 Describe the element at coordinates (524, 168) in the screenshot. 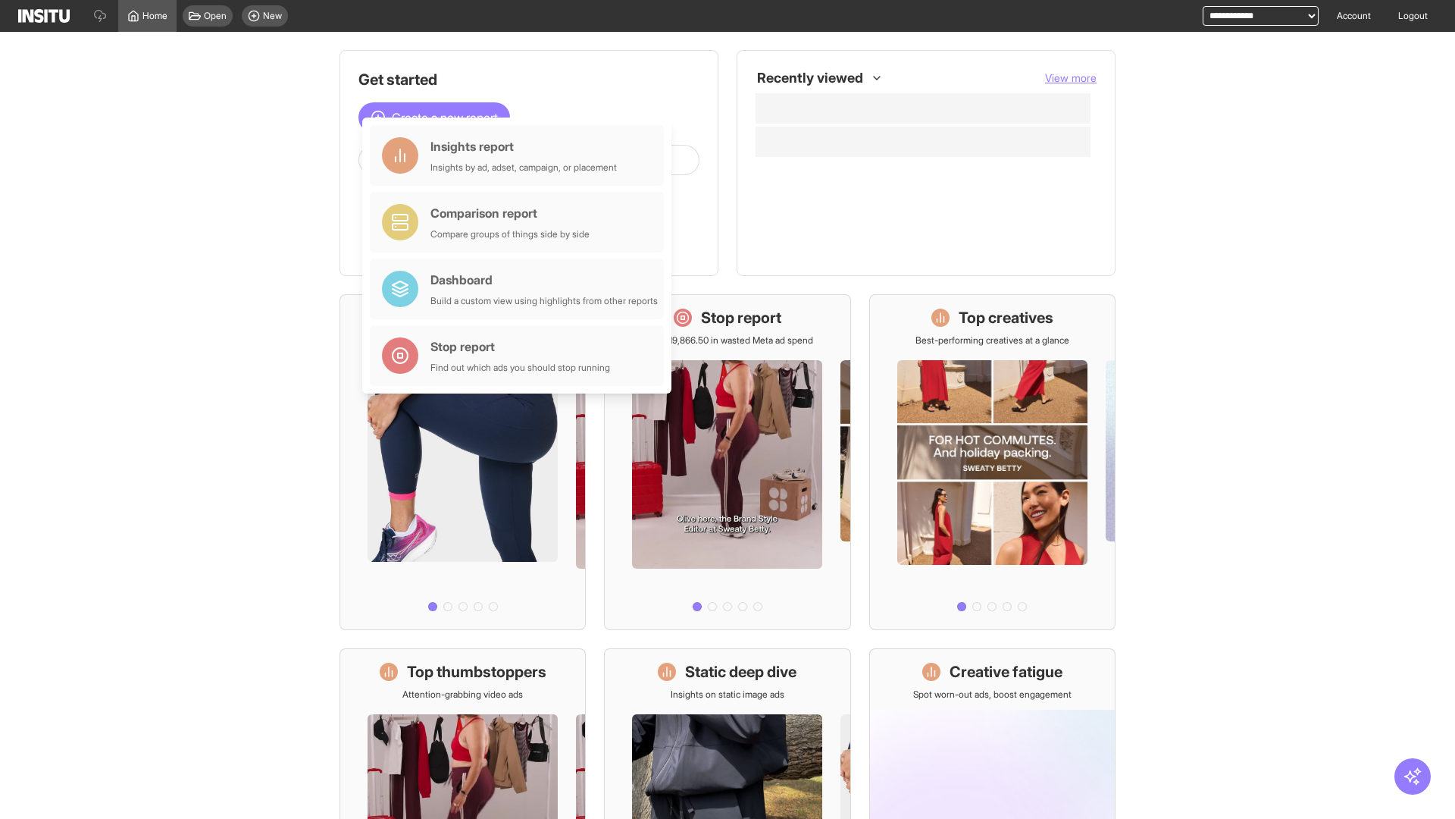

I see `div: Insights by ad, adset, campaign, or placement` at that location.